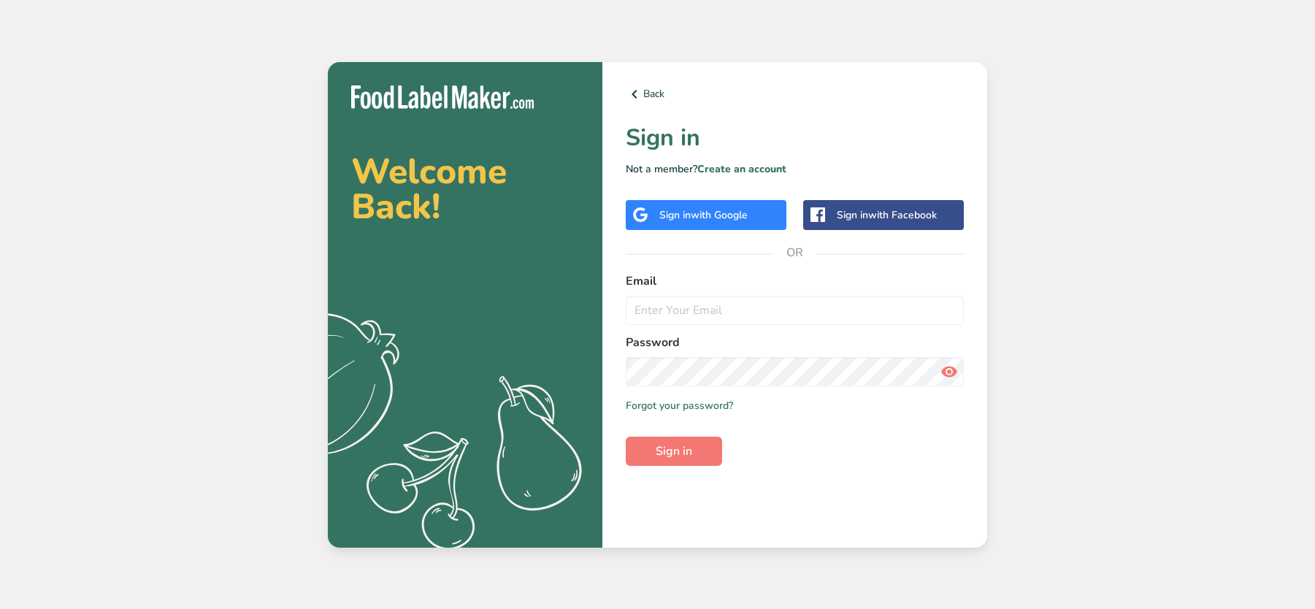 This screenshot has height=609, width=1315. What do you see at coordinates (674, 451) in the screenshot?
I see `button: Sign in` at bounding box center [674, 451].